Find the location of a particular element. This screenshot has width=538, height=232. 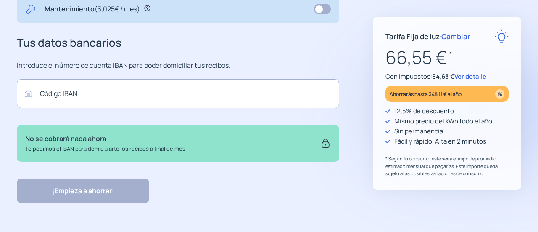

p: Te pedimos el IBAN para domicialarte los recibos a final de mes is located at coordinates (105, 148).